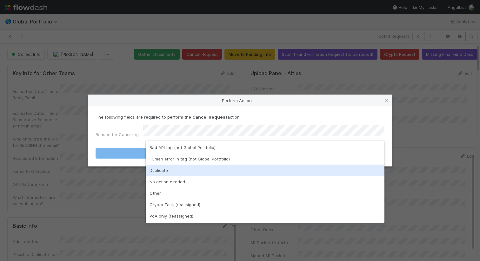 This screenshot has width=480, height=261. What do you see at coordinates (265, 171) in the screenshot?
I see `div: Duplicate` at bounding box center [265, 171].